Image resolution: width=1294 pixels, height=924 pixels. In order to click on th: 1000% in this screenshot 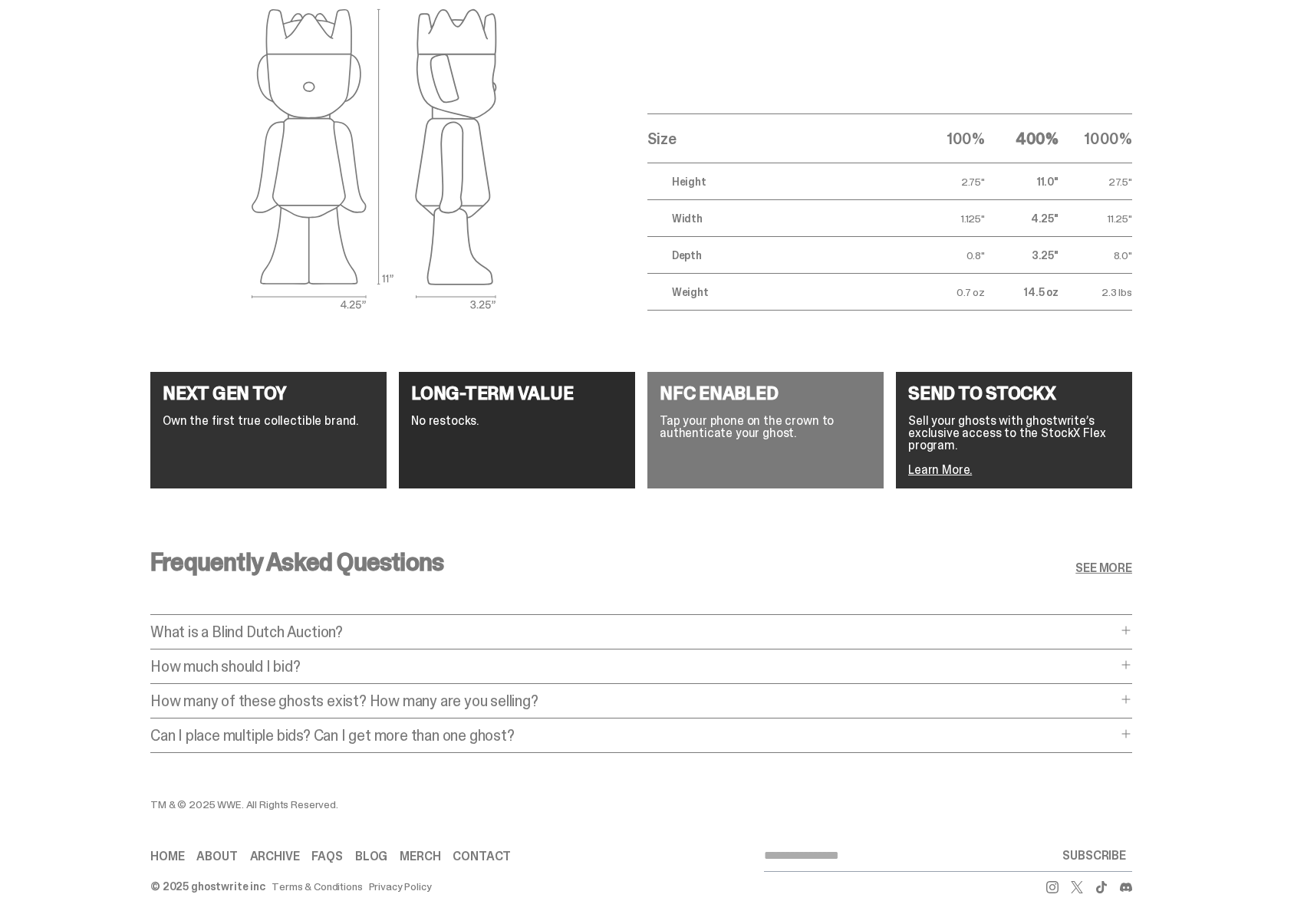, I will do `click(1096, 139)`.